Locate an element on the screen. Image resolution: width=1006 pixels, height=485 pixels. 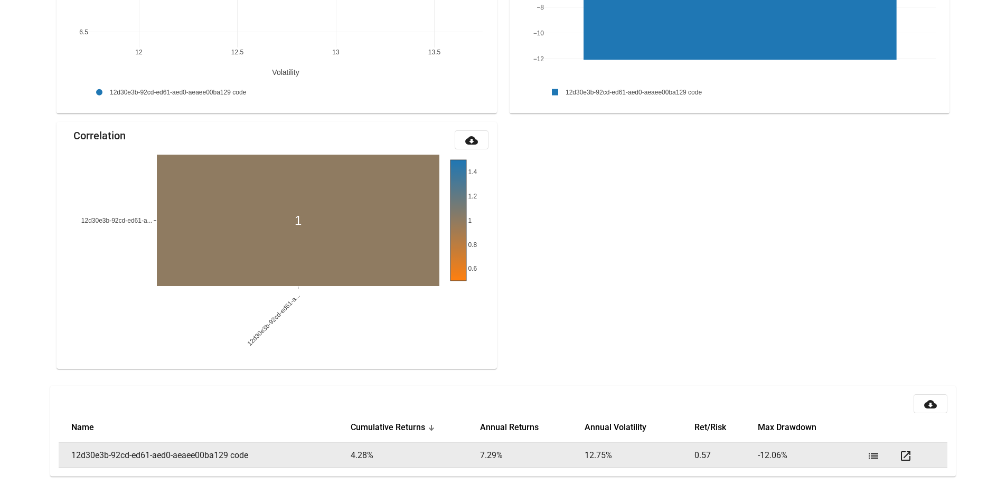
mat-card-title: Correlation is located at coordinates (99, 136).